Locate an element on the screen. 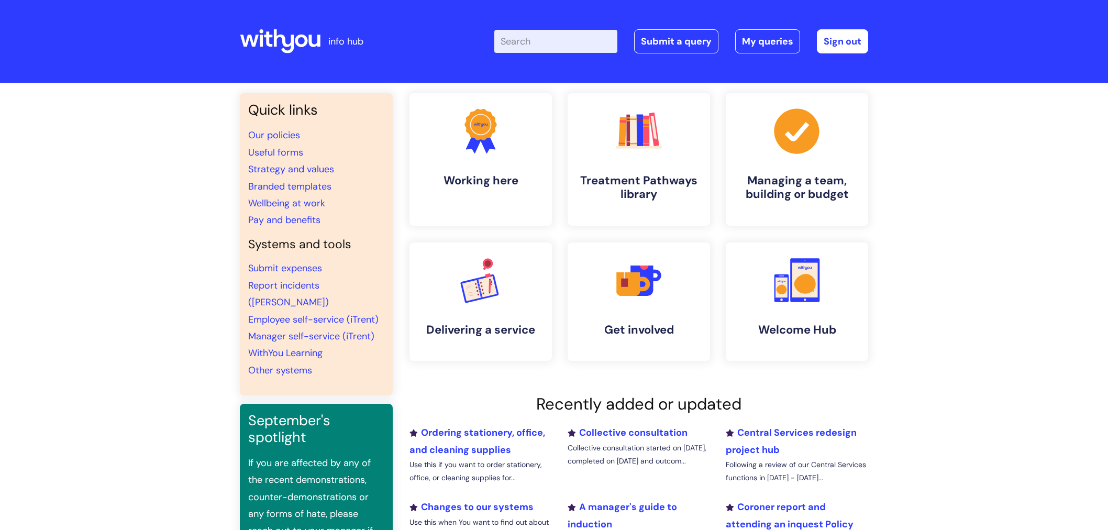  a: Manager self-service (iTrent) is located at coordinates (311, 336).